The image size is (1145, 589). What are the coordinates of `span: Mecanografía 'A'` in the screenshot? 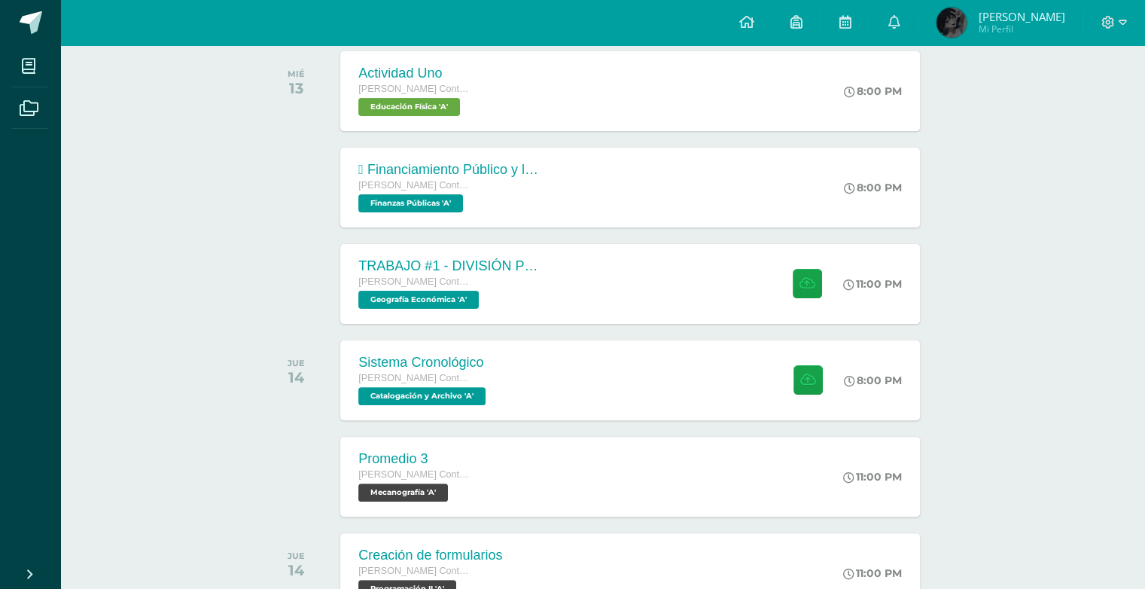 It's located at (403, 492).